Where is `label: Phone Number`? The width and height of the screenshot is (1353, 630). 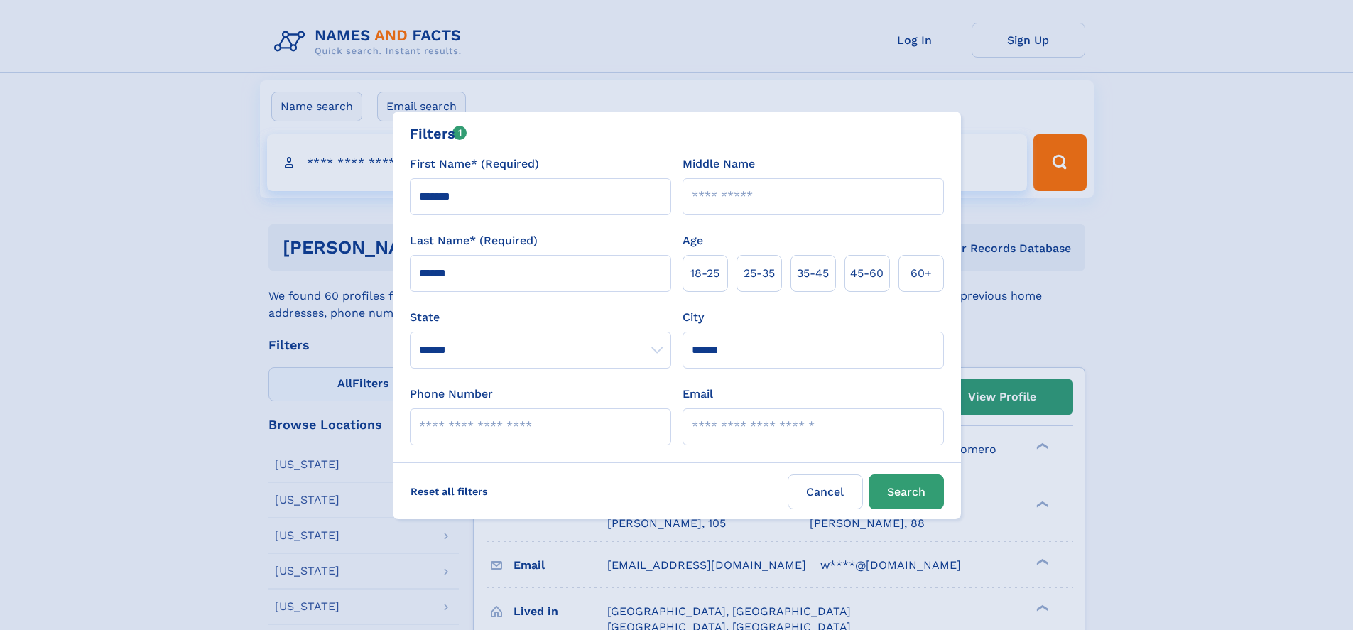 label: Phone Number is located at coordinates (451, 394).